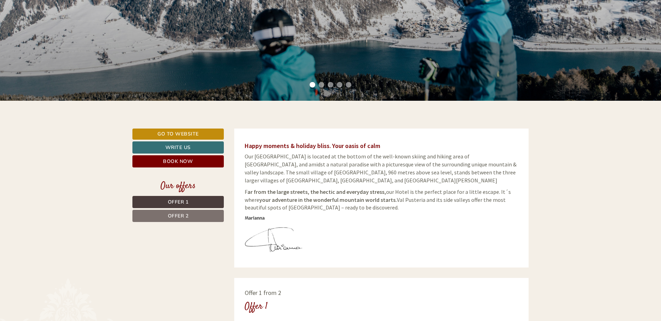 This screenshot has height=321, width=661. What do you see at coordinates (178, 134) in the screenshot?
I see `a: Go to website` at bounding box center [178, 134].